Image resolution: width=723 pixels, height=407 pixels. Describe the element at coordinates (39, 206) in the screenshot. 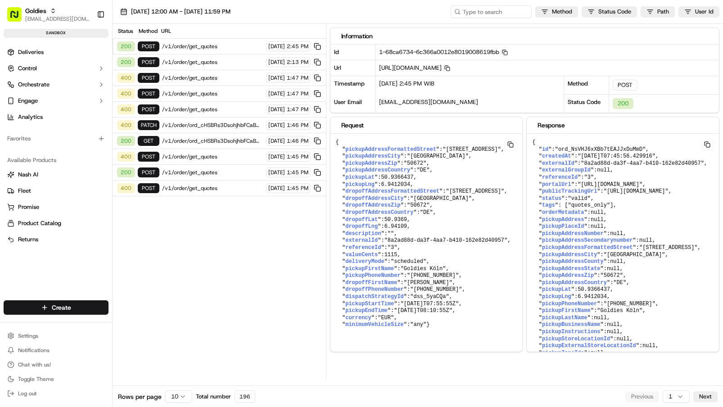

I see `a: 📗Knowledge Base` at that location.